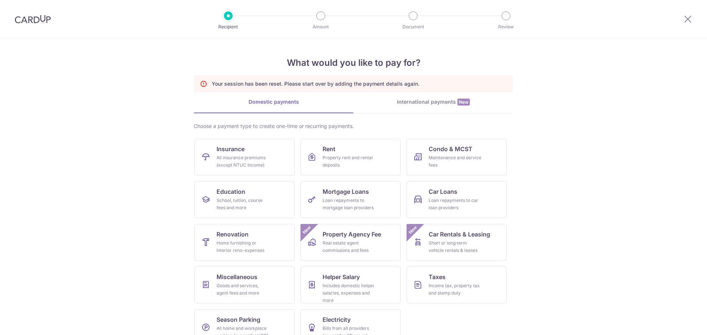 The image size is (707, 335). Describe the element at coordinates (244, 285) in the screenshot. I see `a: MiscellaneousGoods and services, agent fees and more` at that location.